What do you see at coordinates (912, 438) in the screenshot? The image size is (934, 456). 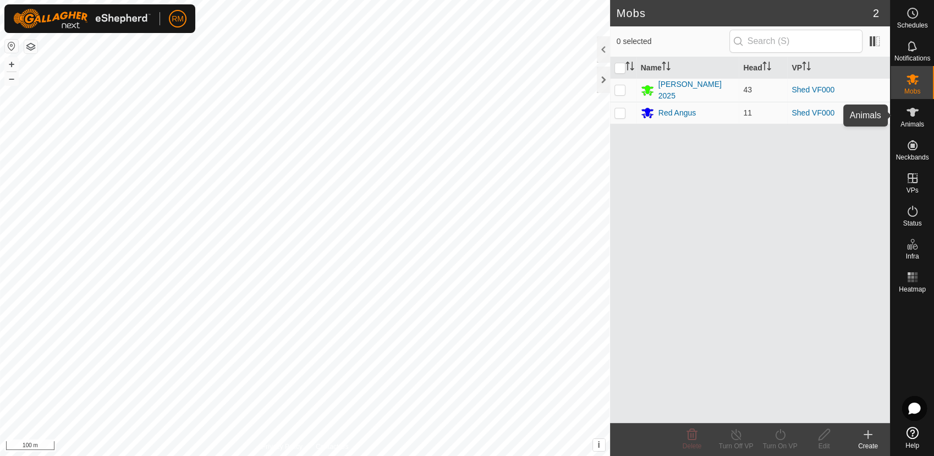 I see `a: Help` at bounding box center [912, 438].